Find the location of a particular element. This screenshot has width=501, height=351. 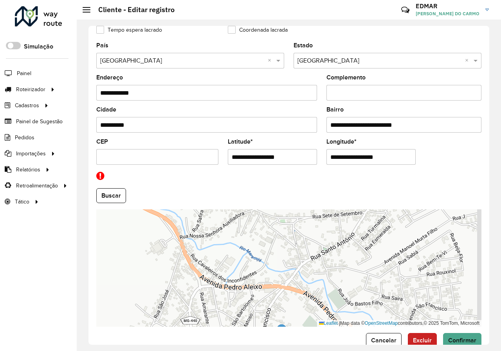

span: Retroalimentação is located at coordinates (37, 186).